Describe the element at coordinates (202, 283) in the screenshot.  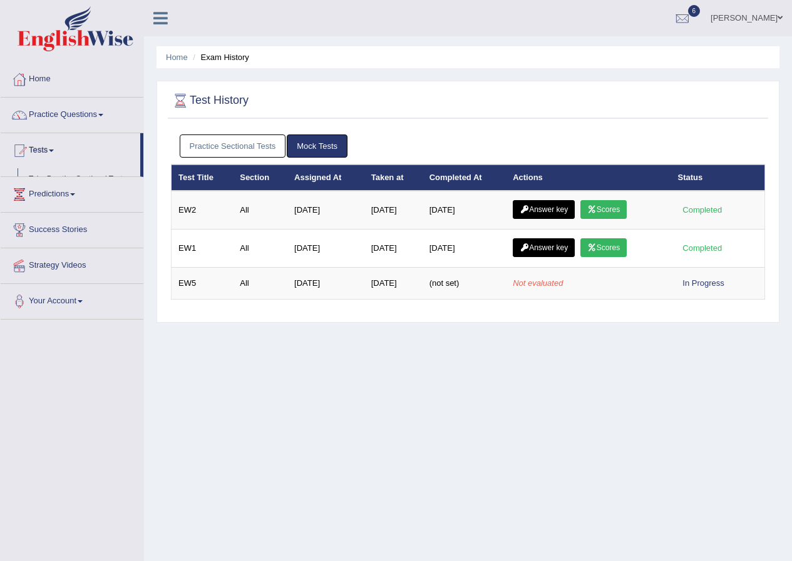
I see `td: EW5` at that location.